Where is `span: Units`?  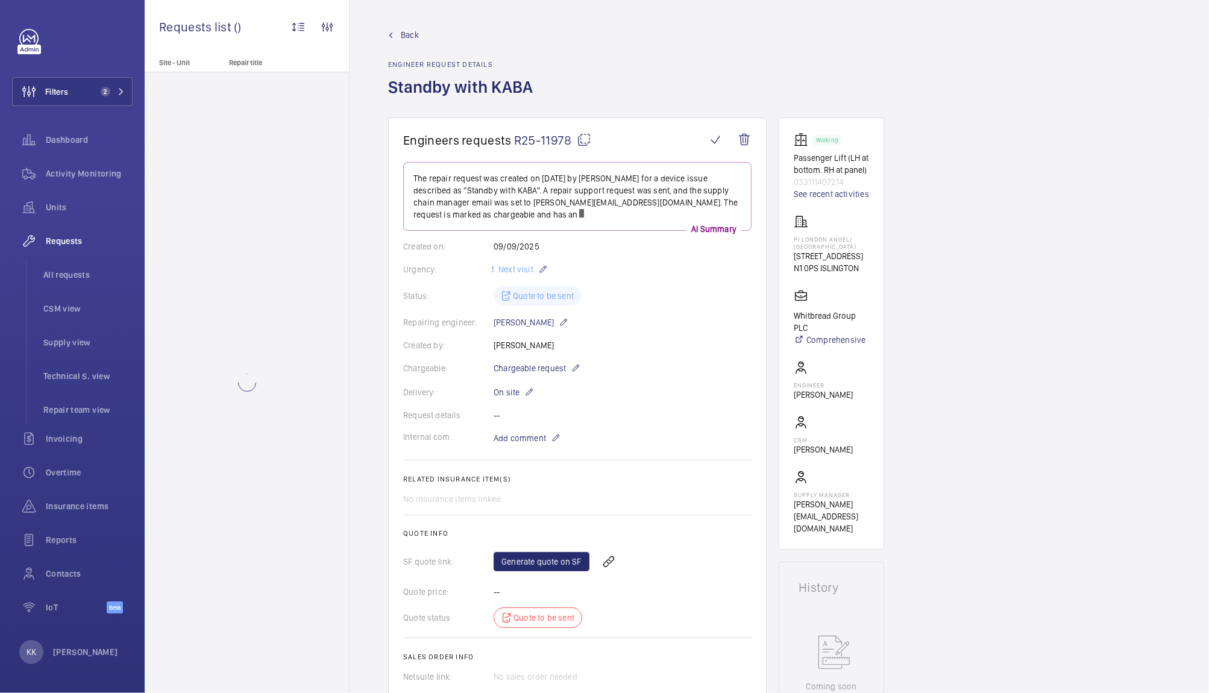
span: Units is located at coordinates (89, 207).